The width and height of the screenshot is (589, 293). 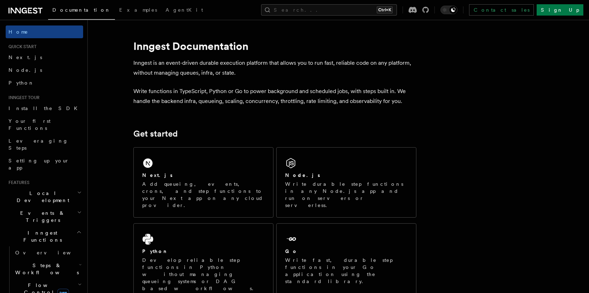 I want to click on a: Overview, so click(x=48, y=252).